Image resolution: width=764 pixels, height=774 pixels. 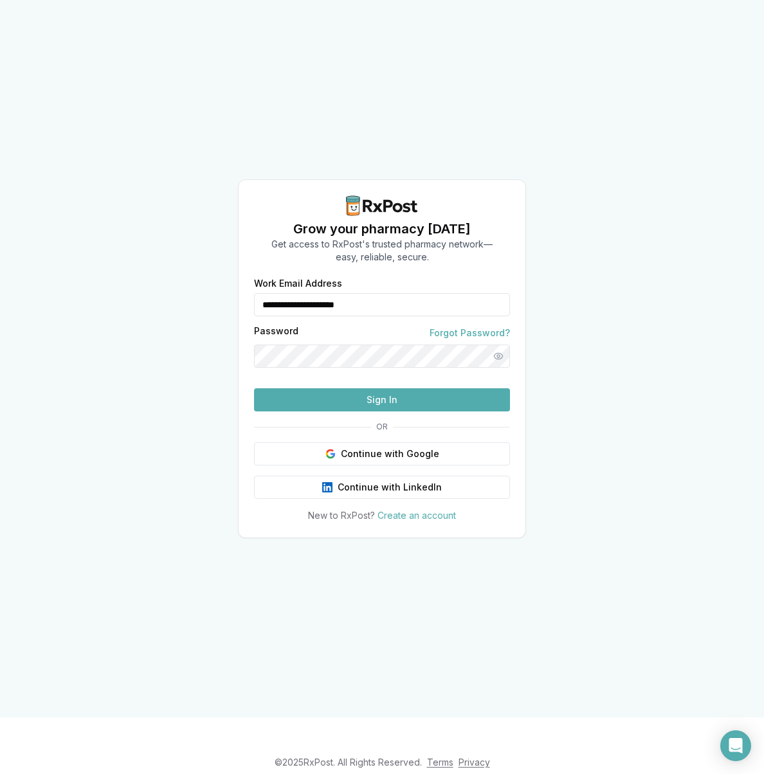 I want to click on img: Google, so click(x=330, y=454).